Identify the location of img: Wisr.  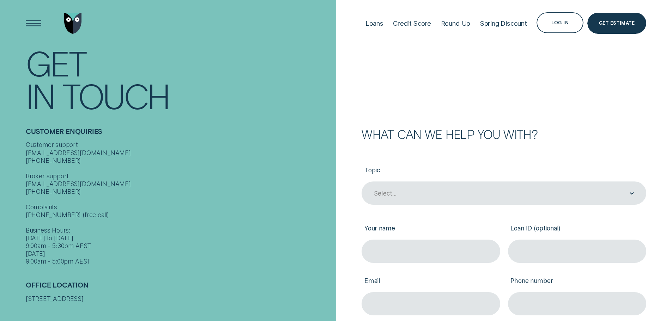
(73, 23).